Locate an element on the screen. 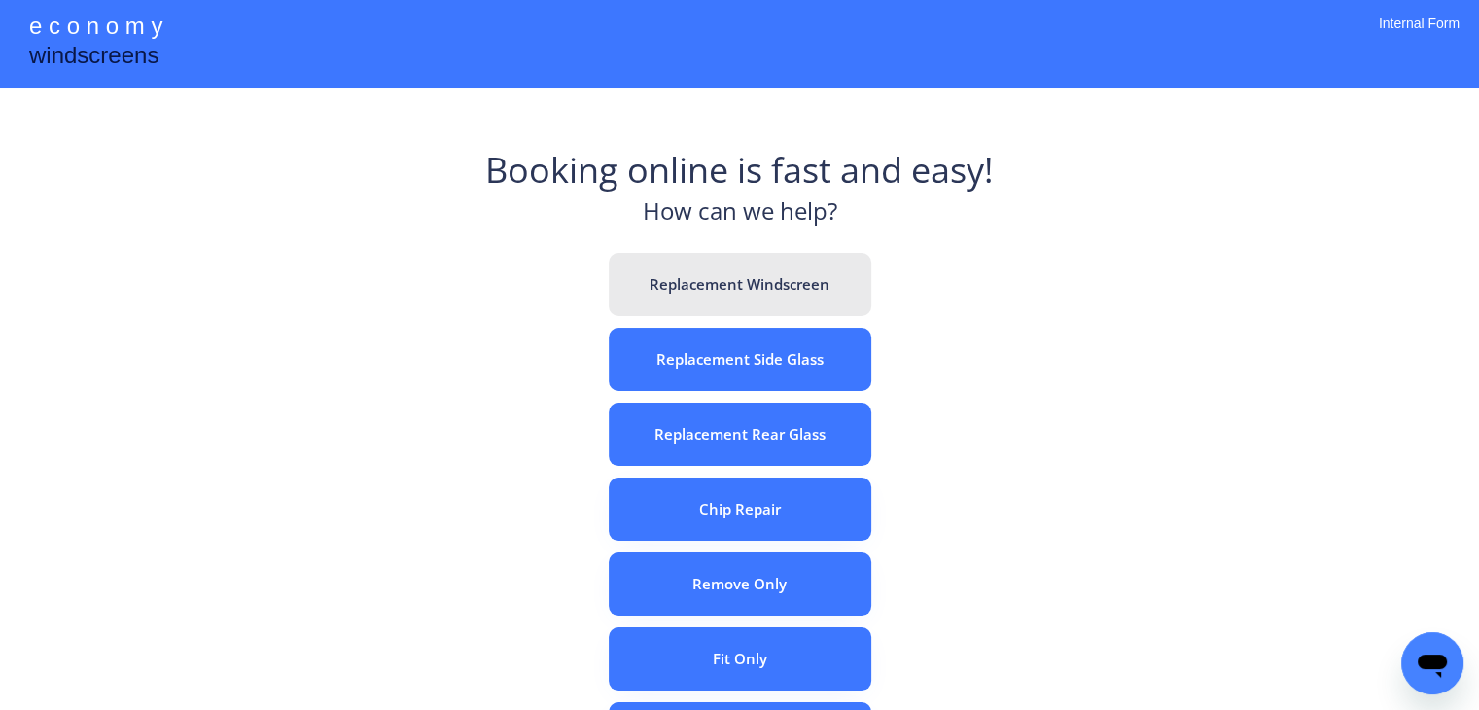 The height and width of the screenshot is (710, 1479). div: Booking online is fast and easy! is located at coordinates (739, 170).